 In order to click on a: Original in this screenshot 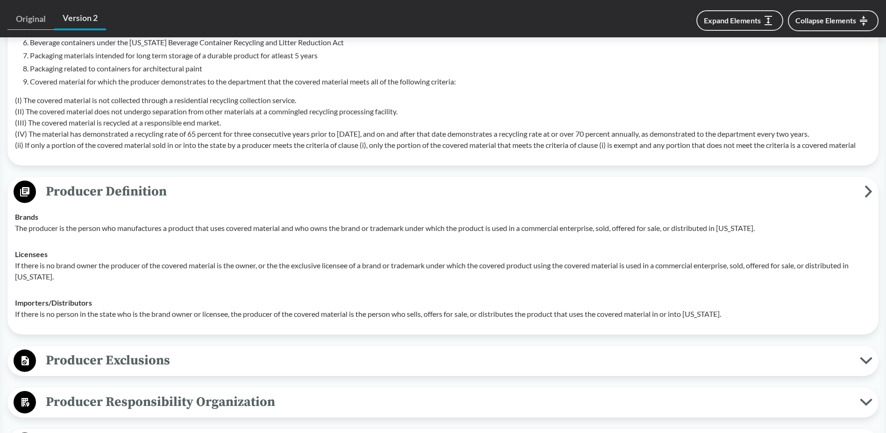, I will do `click(31, 19)`.